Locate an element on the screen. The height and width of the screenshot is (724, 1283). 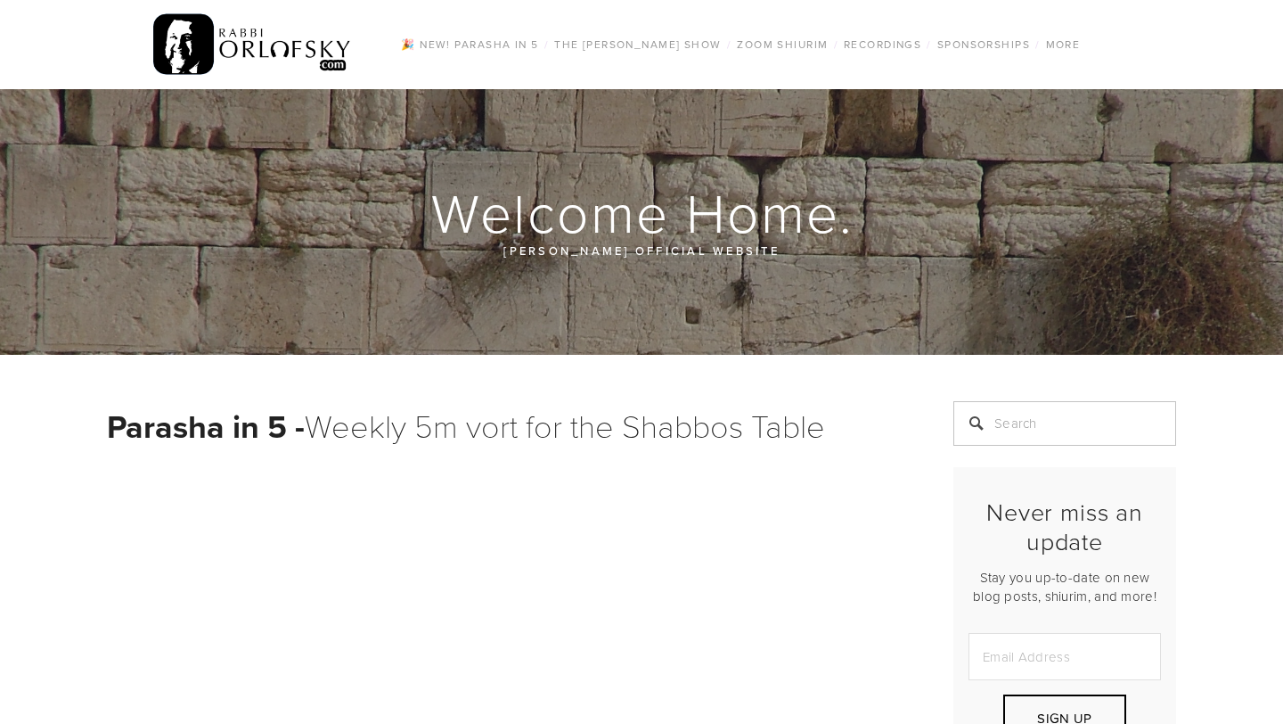
input: Search is located at coordinates (1065, 423).